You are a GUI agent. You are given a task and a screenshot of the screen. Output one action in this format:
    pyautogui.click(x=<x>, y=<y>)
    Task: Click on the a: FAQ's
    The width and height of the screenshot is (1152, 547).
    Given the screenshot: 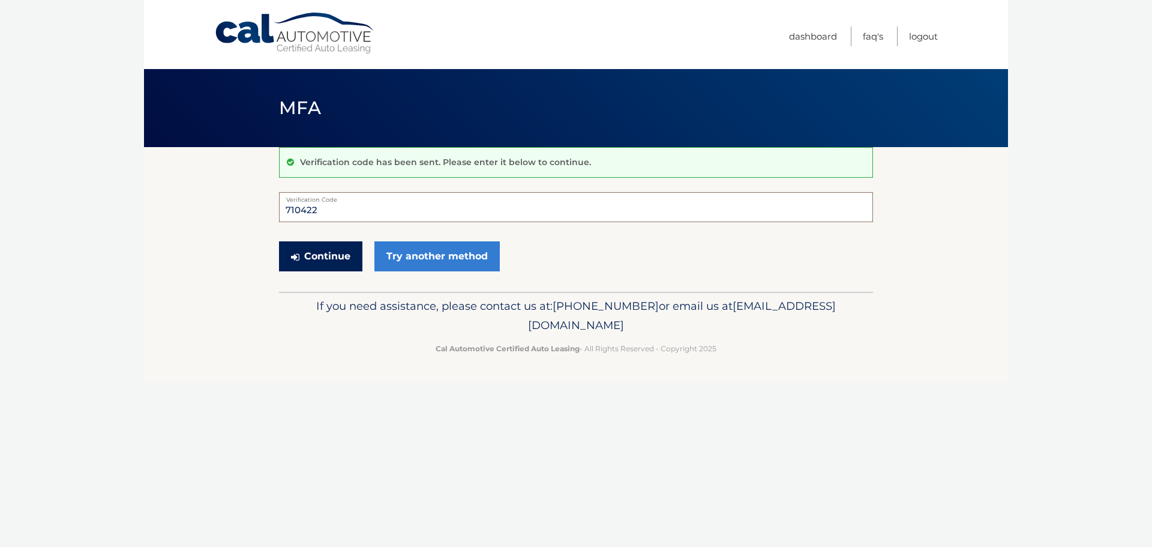 What is the action you would take?
    pyautogui.click(x=873, y=36)
    